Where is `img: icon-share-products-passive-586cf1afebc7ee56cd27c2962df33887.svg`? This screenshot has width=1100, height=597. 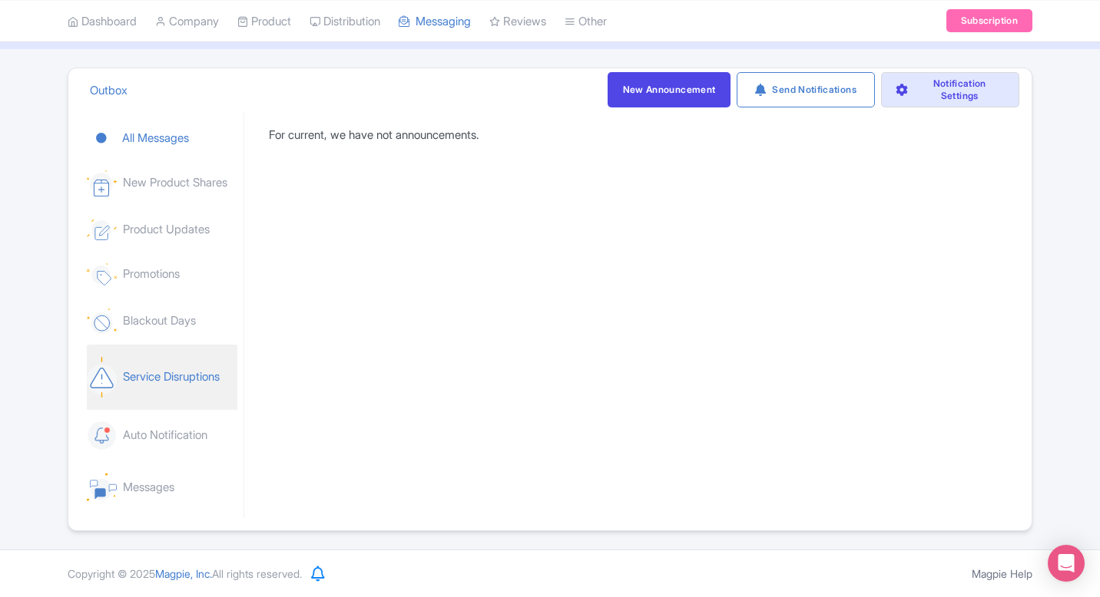 img: icon-share-products-passive-586cf1afebc7ee56cd27c2962df33887.svg is located at coordinates (101, 184).